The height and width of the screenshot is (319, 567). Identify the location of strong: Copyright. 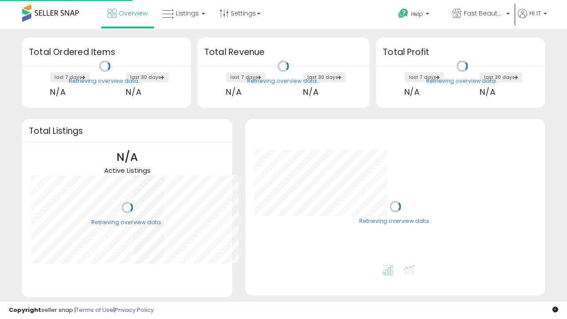
(25, 309).